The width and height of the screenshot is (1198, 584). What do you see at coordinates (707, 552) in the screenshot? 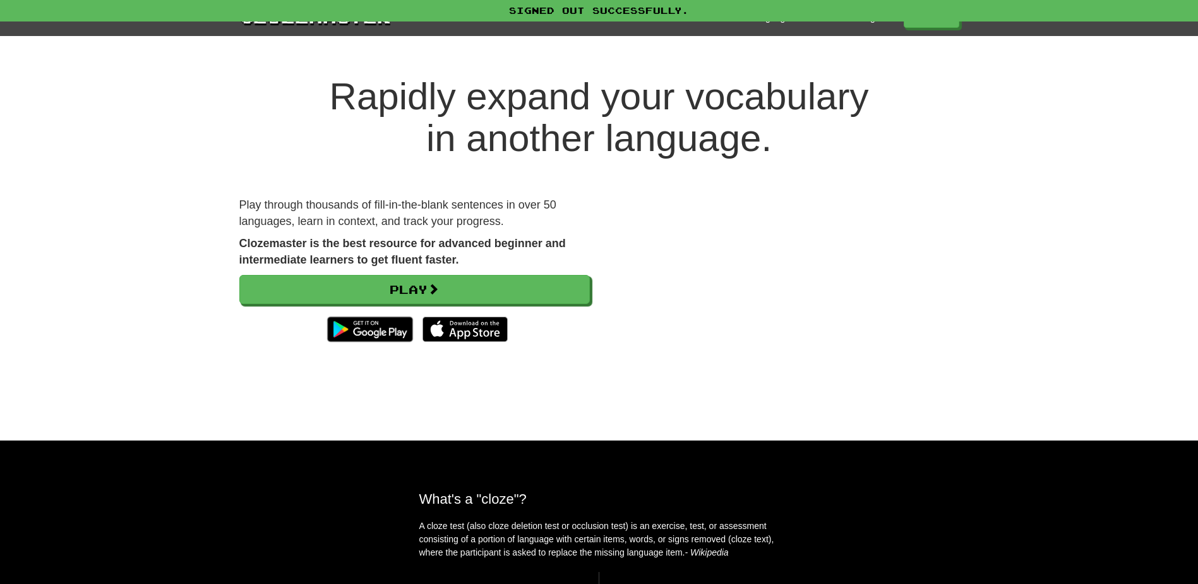
I see `em: - Wikipedia` at bounding box center [707, 552].